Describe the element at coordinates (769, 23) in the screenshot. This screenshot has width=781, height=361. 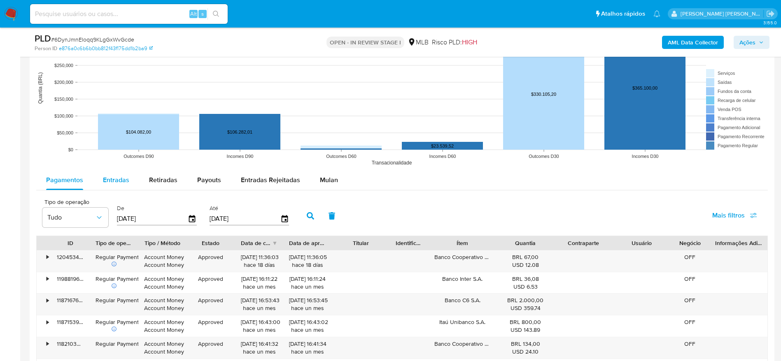
I see `span: 3.155.0` at that location.